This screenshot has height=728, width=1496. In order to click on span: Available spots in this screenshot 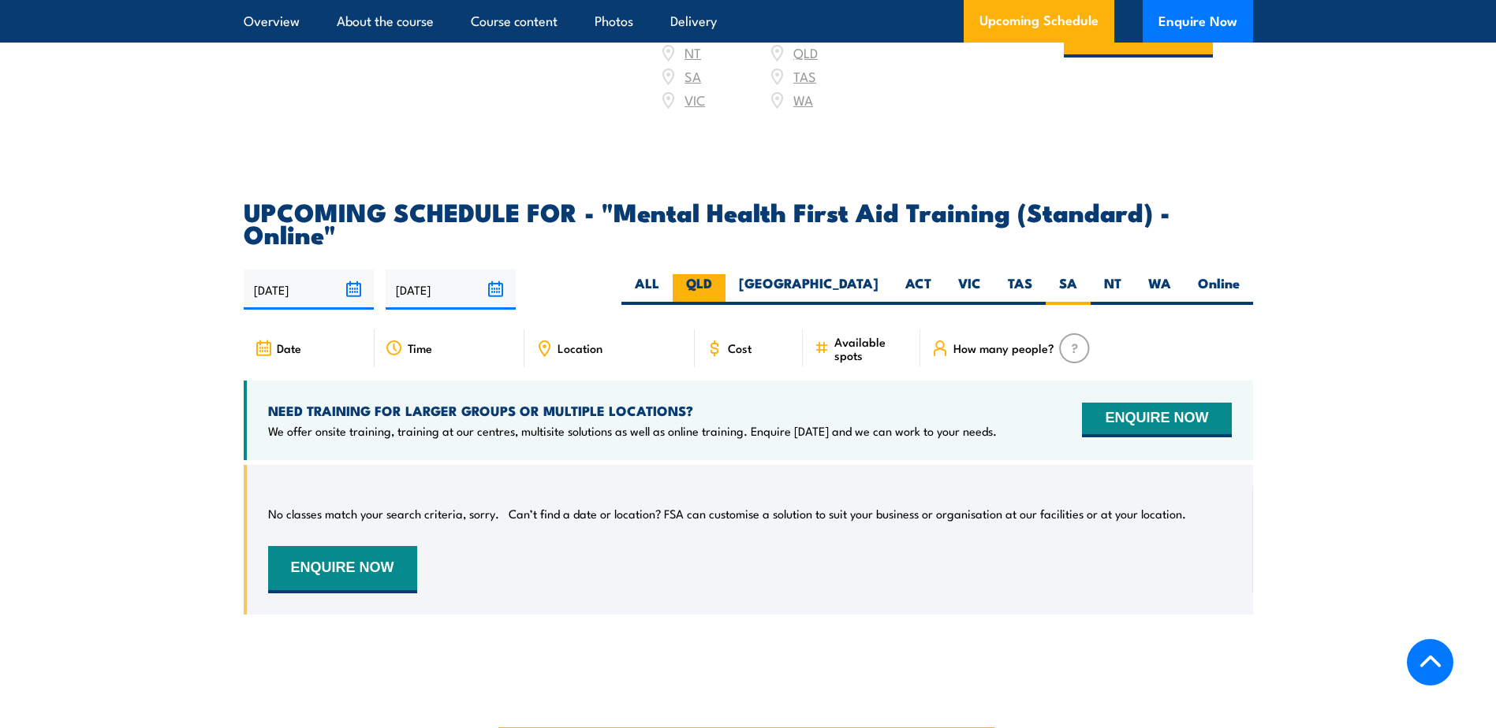, I will do `click(871, 348)`.